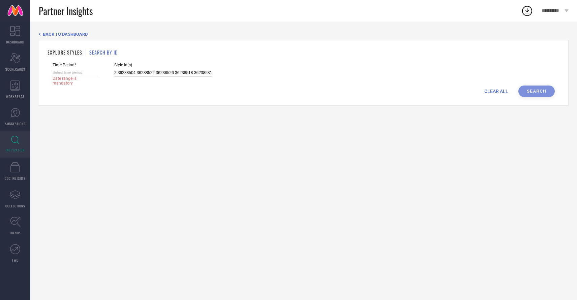  Describe the element at coordinates (15, 260) in the screenshot. I see `span: FWD` at that location.